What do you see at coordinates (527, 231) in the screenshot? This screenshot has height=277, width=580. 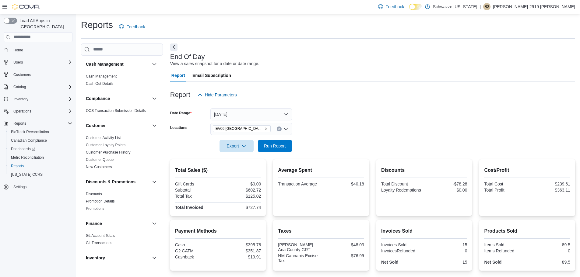 I see `h2: Products Sold` at bounding box center [527, 231].